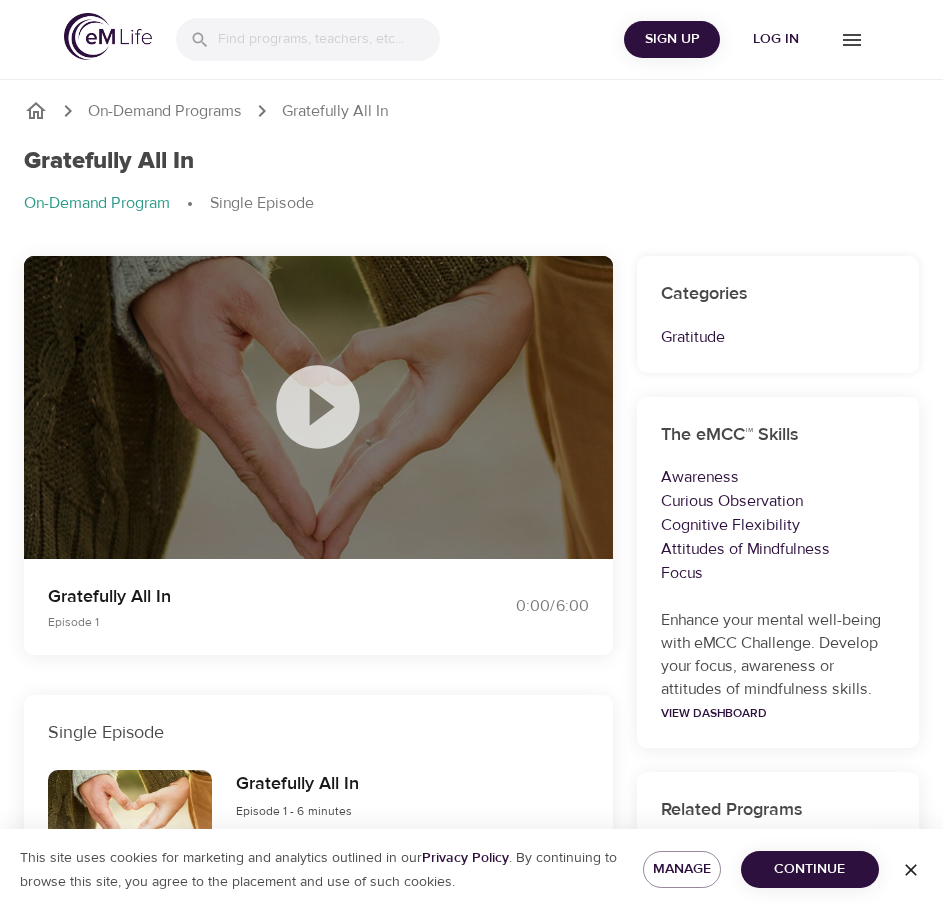 The image size is (943, 910). Describe the element at coordinates (776, 39) in the screenshot. I see `button: Log in` at that location.